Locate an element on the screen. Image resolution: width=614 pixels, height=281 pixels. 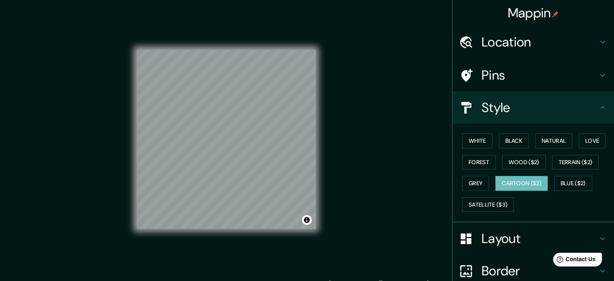
button: Satellite ($3) is located at coordinates (488, 204).